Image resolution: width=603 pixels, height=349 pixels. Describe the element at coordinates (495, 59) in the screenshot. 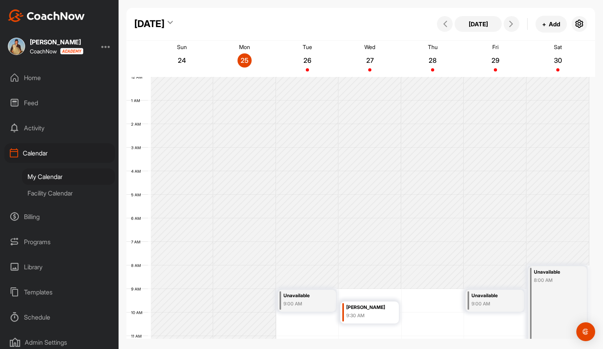

I see `a: August 29, 2025` at that location.